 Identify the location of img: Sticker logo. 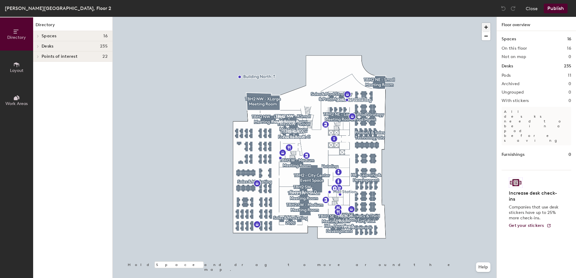
(516, 183).